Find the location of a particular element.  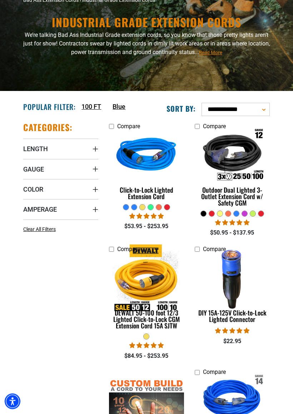

div: Accessibility Menu is located at coordinates (13, 401).